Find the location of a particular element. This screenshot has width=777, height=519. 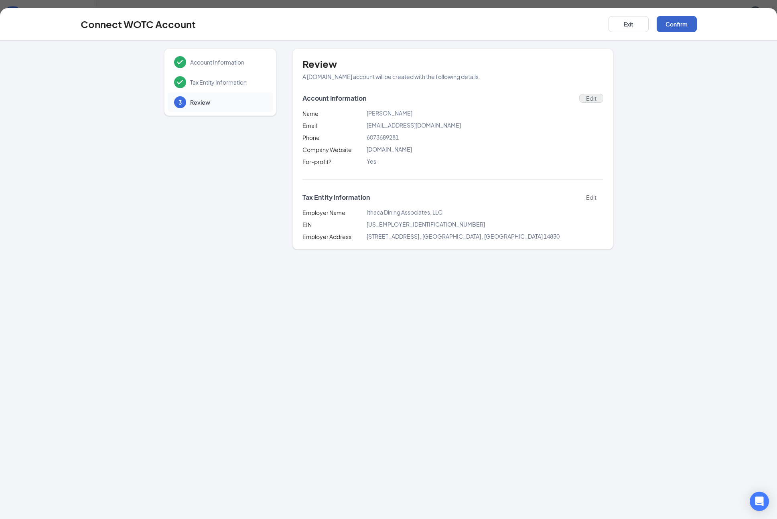

span: For-profit? is located at coordinates (317, 162).